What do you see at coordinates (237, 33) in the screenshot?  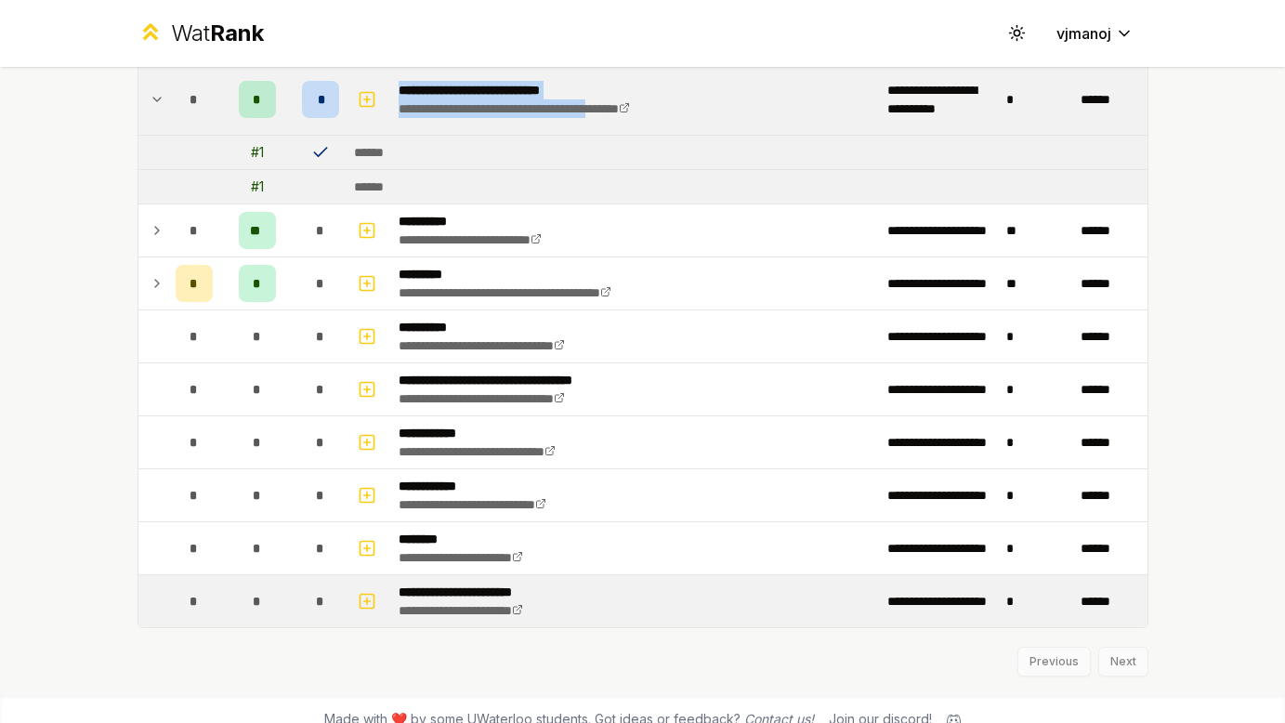 I see `span: Rank` at bounding box center [237, 33].